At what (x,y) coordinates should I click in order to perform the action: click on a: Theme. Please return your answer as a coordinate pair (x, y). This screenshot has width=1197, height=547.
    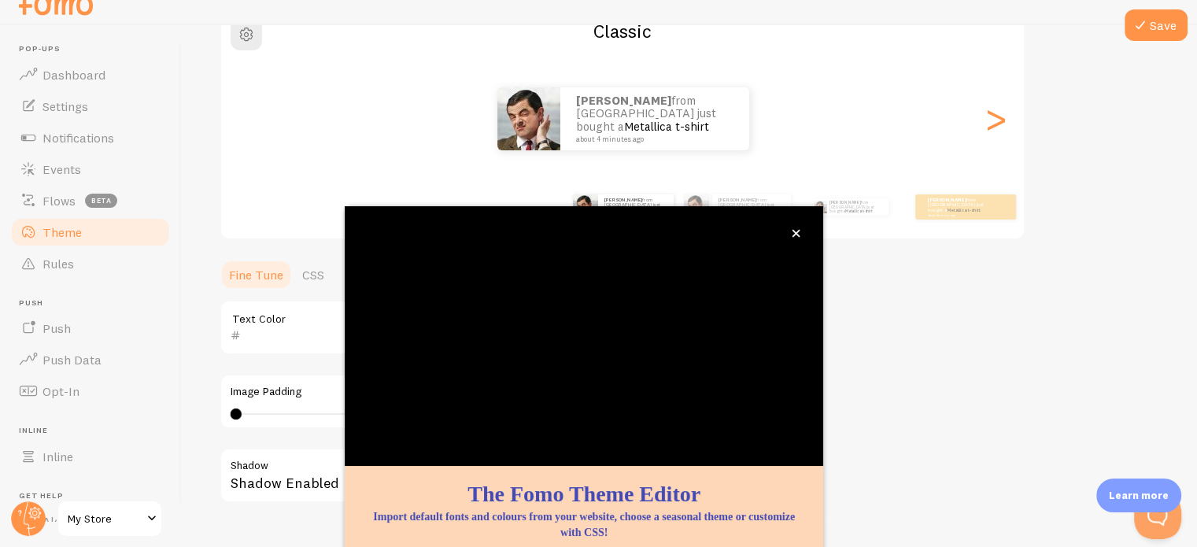
    Looking at the image, I should click on (90, 232).